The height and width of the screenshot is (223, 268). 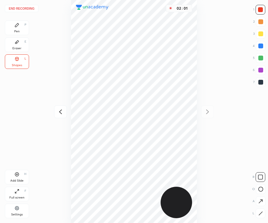 I want to click on button: End recording, so click(x=21, y=8).